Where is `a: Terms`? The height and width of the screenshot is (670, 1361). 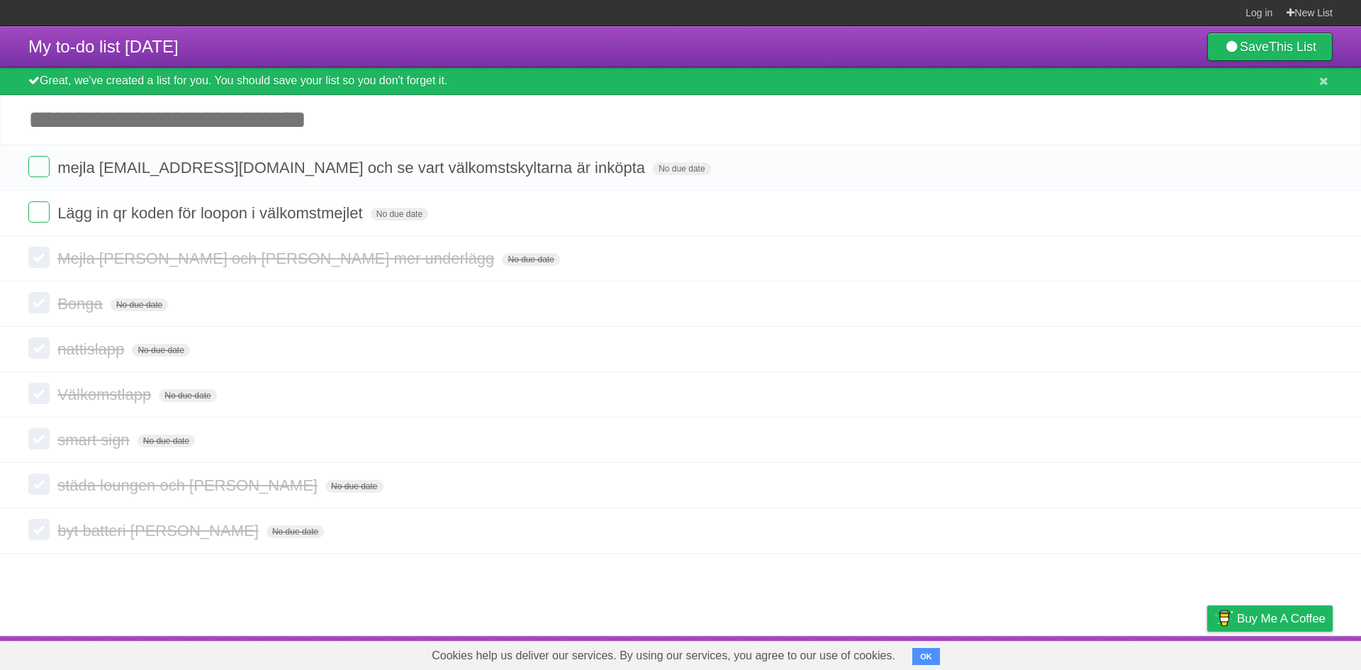
a: Terms is located at coordinates (1156, 653).